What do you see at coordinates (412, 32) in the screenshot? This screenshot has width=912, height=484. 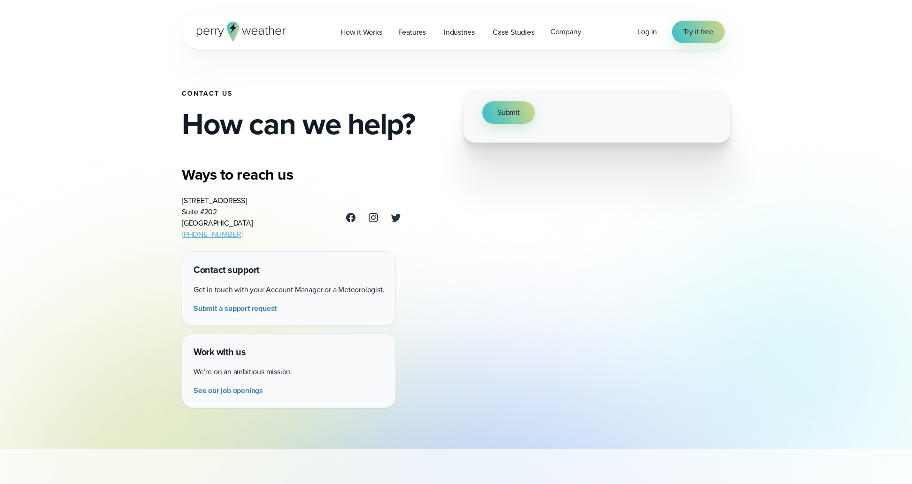 I see `span: Features` at bounding box center [412, 32].